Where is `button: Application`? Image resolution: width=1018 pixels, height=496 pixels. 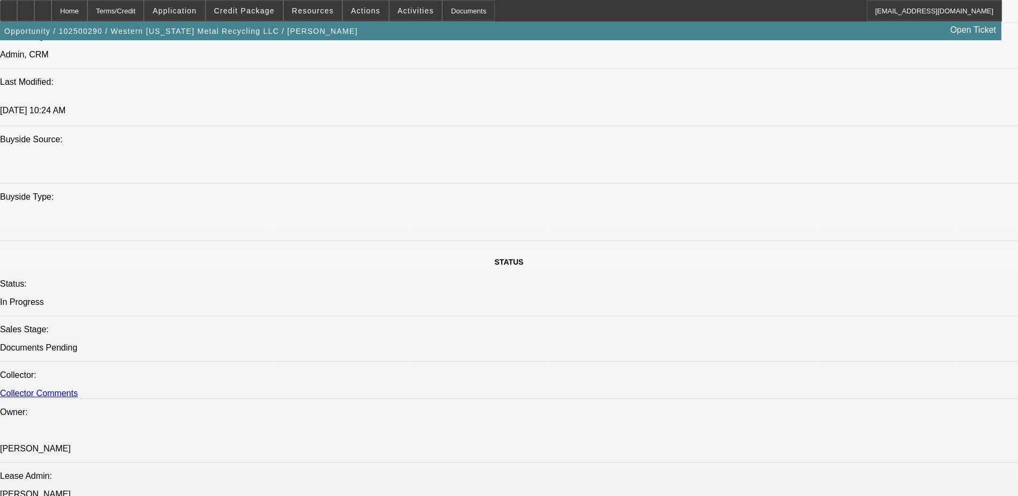
button: Application is located at coordinates (174, 11).